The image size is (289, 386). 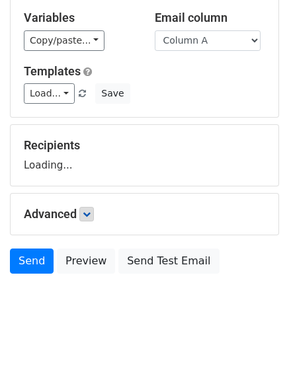 What do you see at coordinates (32, 261) in the screenshot?
I see `a: Send` at bounding box center [32, 261].